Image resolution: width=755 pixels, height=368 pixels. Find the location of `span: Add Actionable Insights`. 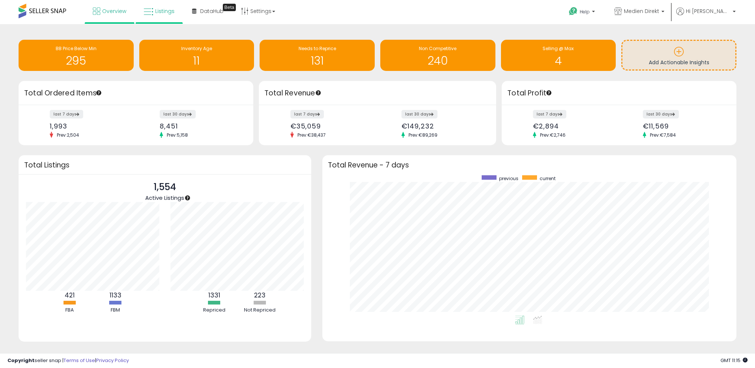

span: Add Actionable Insights is located at coordinates (679, 62).